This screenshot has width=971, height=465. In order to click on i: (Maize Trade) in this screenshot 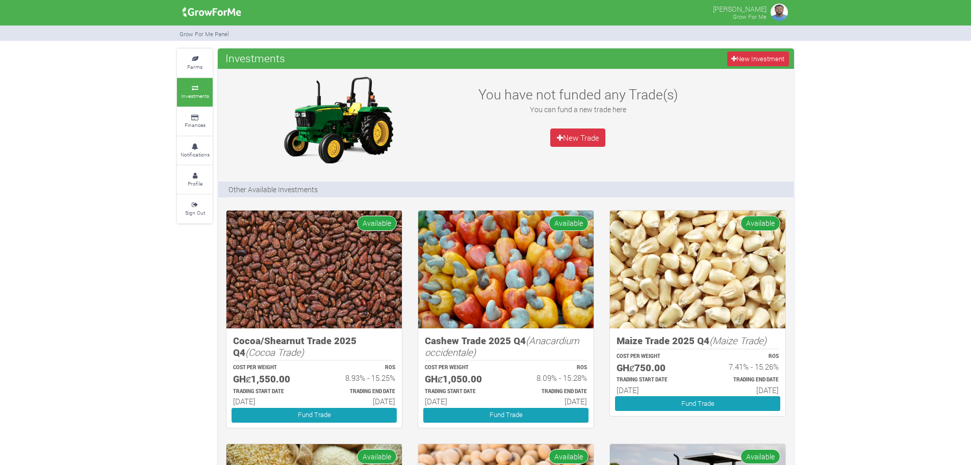, I will do `click(738, 340)`.